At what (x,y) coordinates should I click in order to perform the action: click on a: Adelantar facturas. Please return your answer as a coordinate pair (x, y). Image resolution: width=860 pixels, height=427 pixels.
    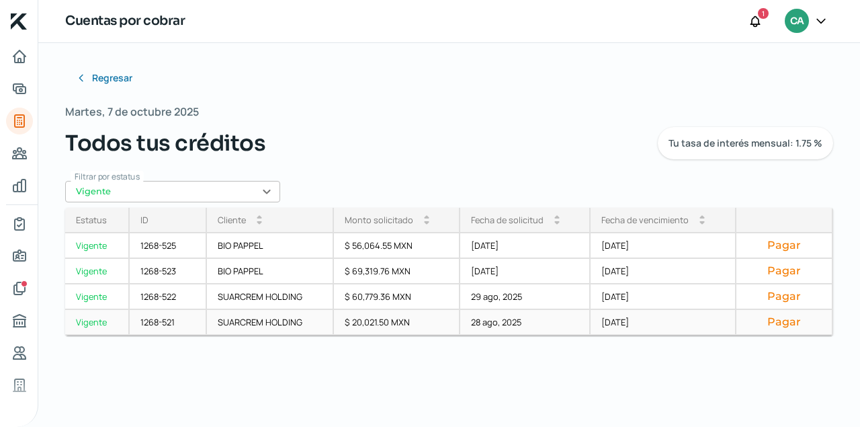
    Looking at the image, I should click on (19, 89).